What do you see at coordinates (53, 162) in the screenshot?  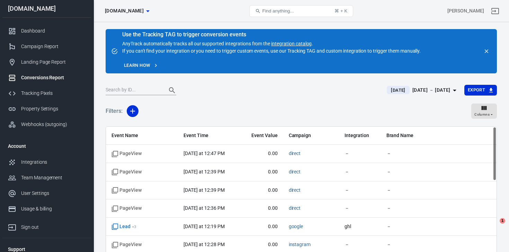 I see `div: Integrations` at bounding box center [53, 162].